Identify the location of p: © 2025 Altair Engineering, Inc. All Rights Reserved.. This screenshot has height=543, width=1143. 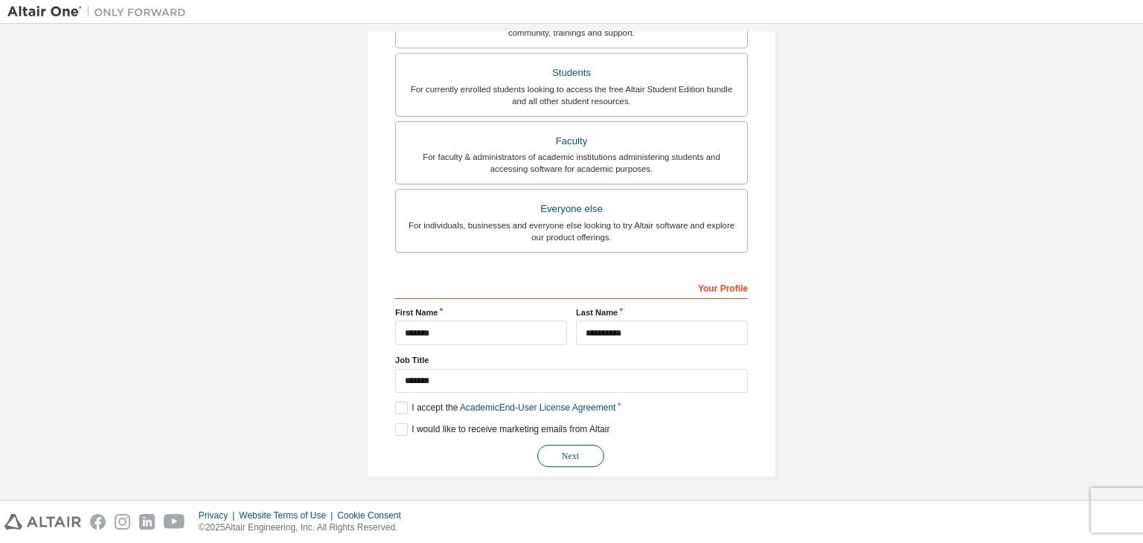
(304, 528).